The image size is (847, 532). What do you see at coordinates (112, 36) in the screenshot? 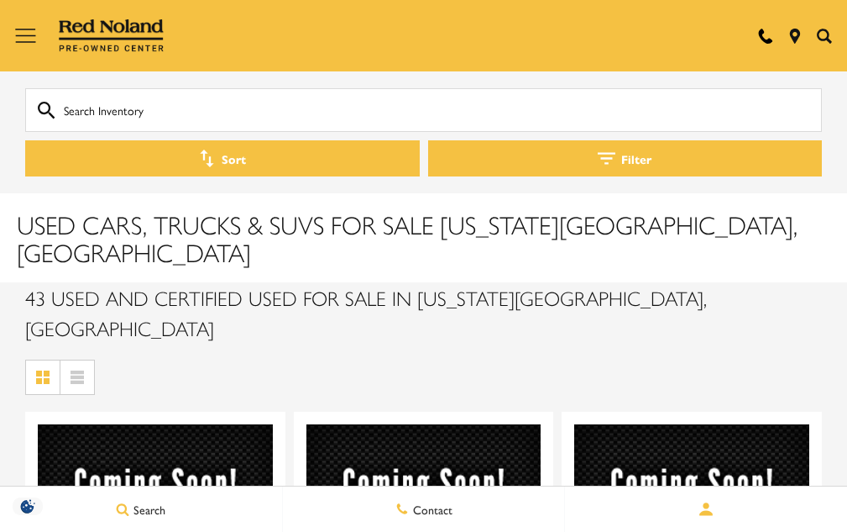
I see `img: Red Noland Pre-Owned` at bounding box center [112, 36].